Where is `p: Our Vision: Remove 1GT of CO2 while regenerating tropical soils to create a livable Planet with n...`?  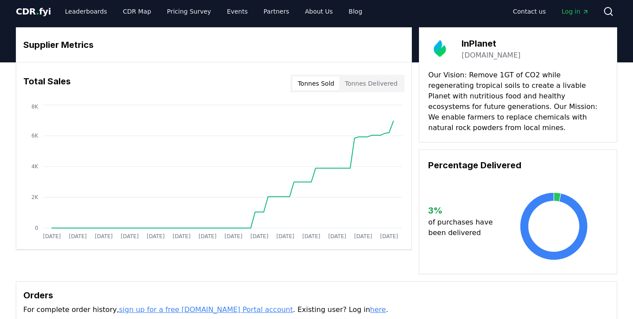
p: Our Vision: Remove 1GT of CO2 while regenerating tropical soils to create a livable Planet with n... is located at coordinates (518, 102).